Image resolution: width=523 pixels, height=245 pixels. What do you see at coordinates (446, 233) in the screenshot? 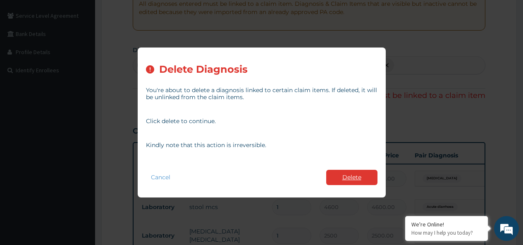
I see `p: How may I help you today?` at bounding box center [446, 233].